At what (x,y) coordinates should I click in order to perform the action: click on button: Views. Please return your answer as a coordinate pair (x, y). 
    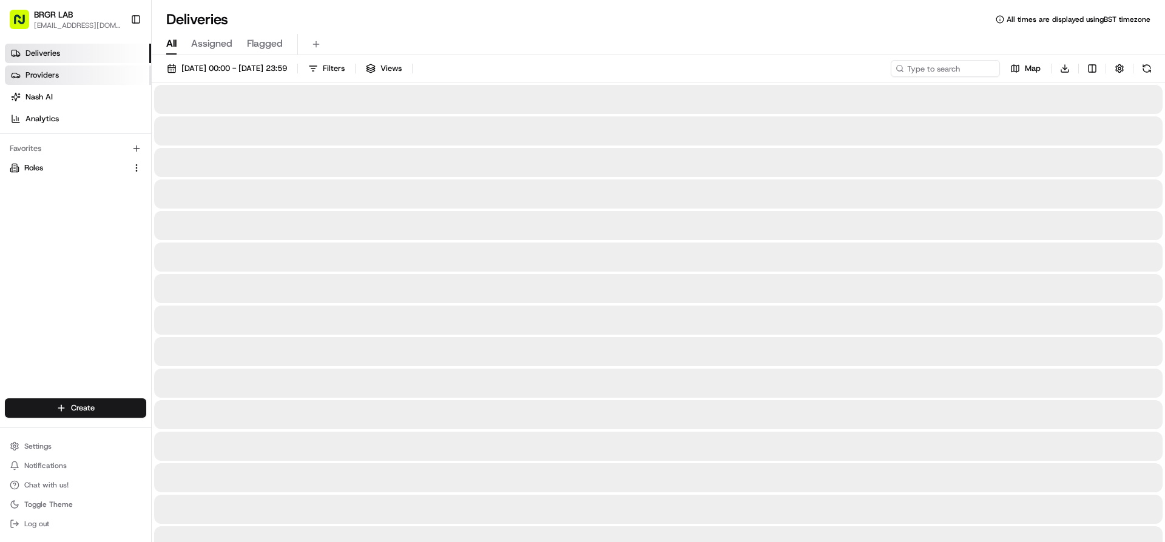
    Looking at the image, I should click on (383, 69).